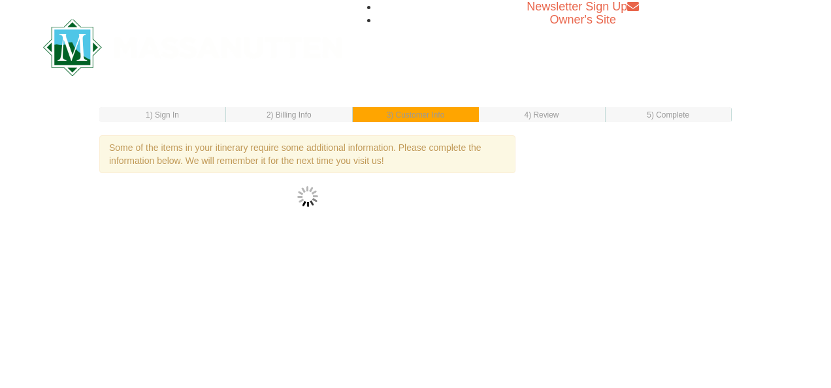 The image size is (831, 388). I want to click on span: ) Billing Info, so click(291, 115).